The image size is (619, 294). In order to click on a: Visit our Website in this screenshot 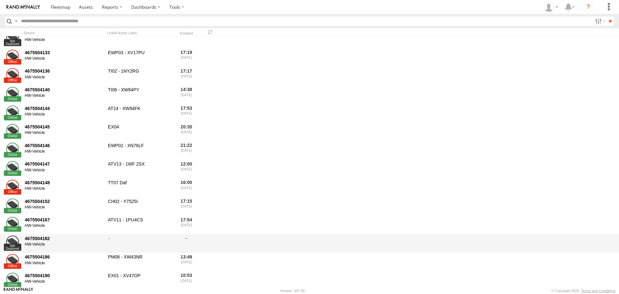, I will do `click(18, 291)`.